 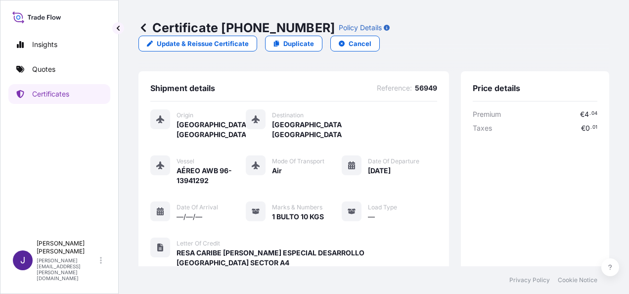 I want to click on span: Marks & Numbers, so click(x=297, y=207).